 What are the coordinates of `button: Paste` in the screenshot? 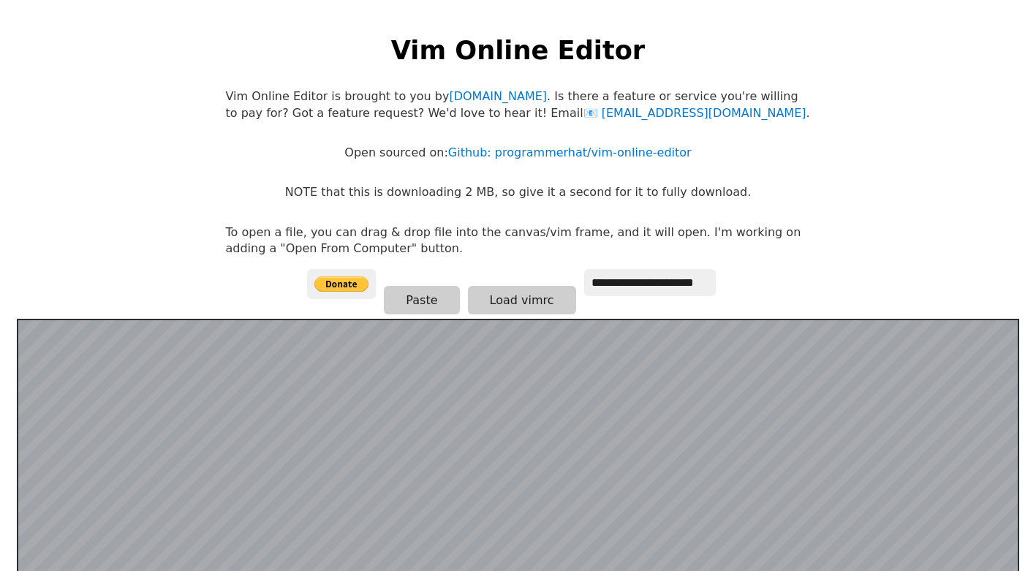 It's located at (421, 300).